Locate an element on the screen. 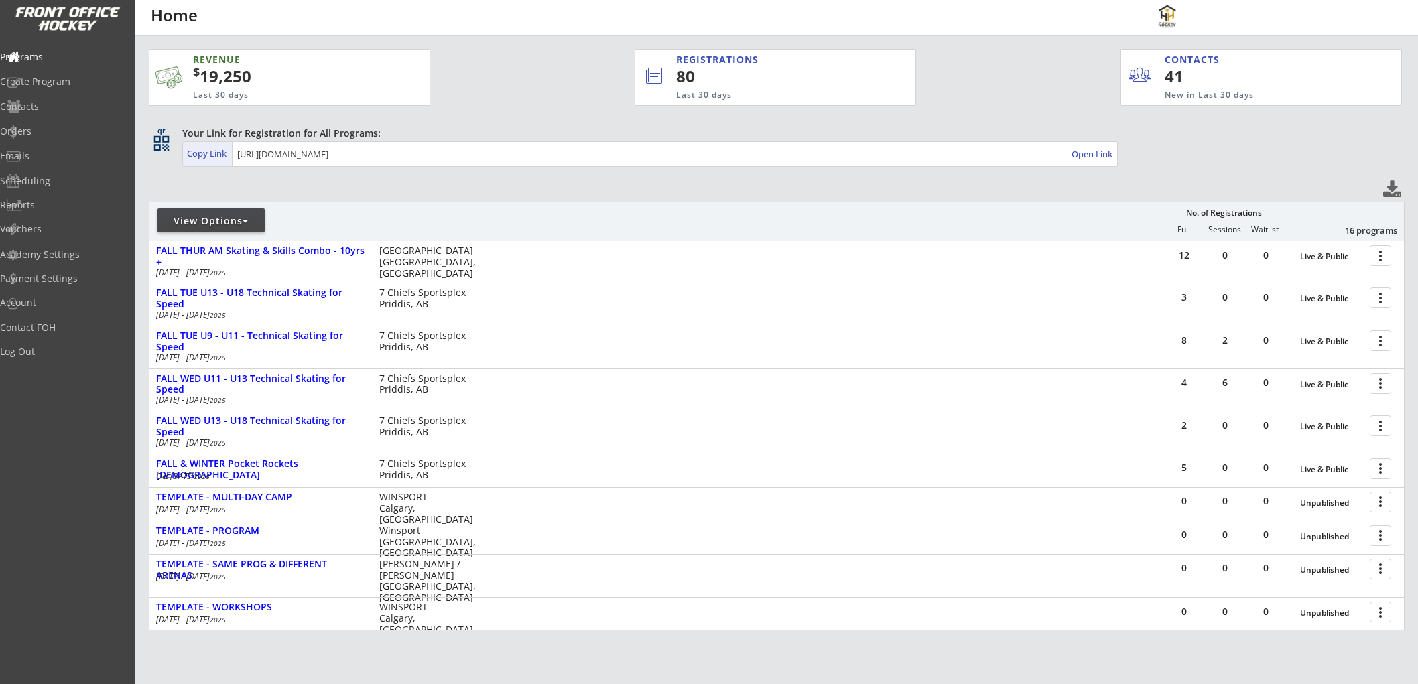 This screenshot has height=684, width=1418. div: 4 is located at coordinates (1184, 383).